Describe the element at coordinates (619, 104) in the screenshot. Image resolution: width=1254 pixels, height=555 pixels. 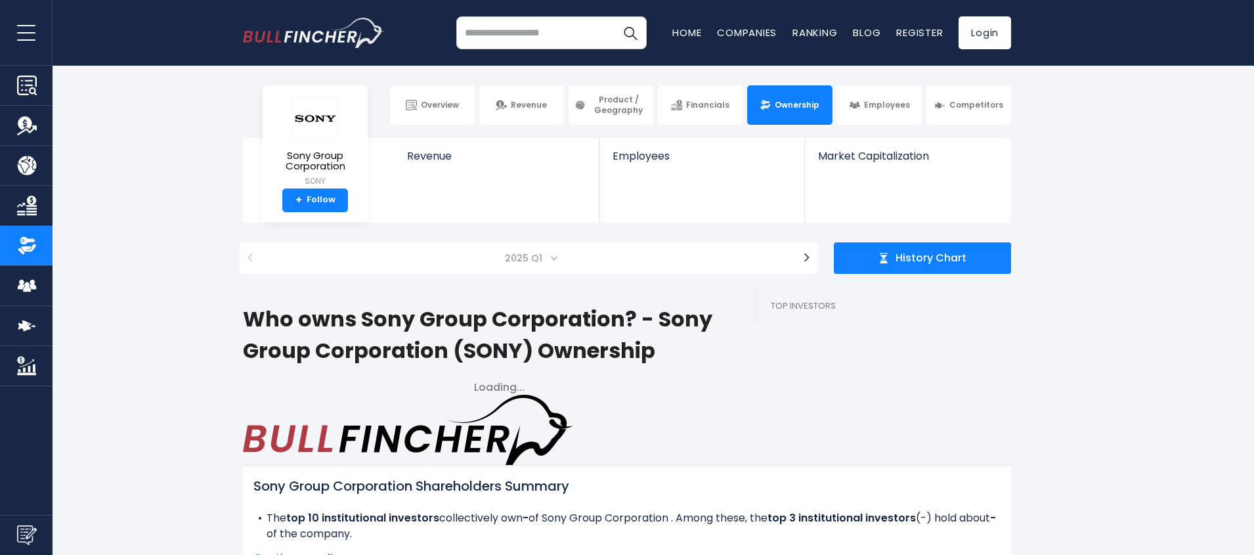
I see `span: Product / Geography` at that location.